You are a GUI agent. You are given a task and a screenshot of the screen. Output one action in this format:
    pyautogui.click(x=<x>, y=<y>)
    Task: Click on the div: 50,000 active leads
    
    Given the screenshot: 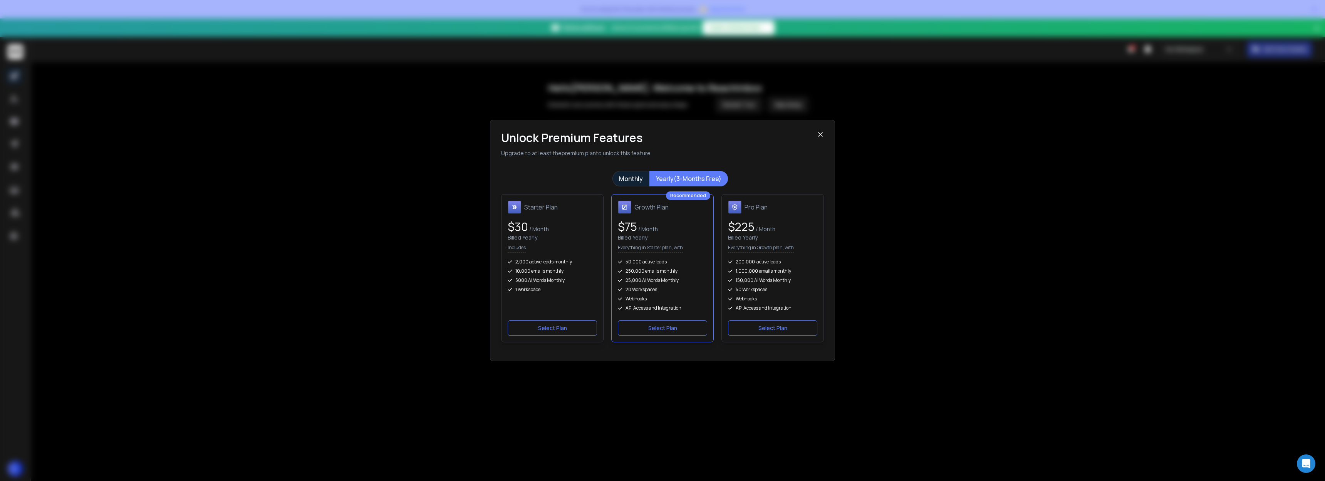 What is the action you would take?
    pyautogui.click(x=663, y=262)
    